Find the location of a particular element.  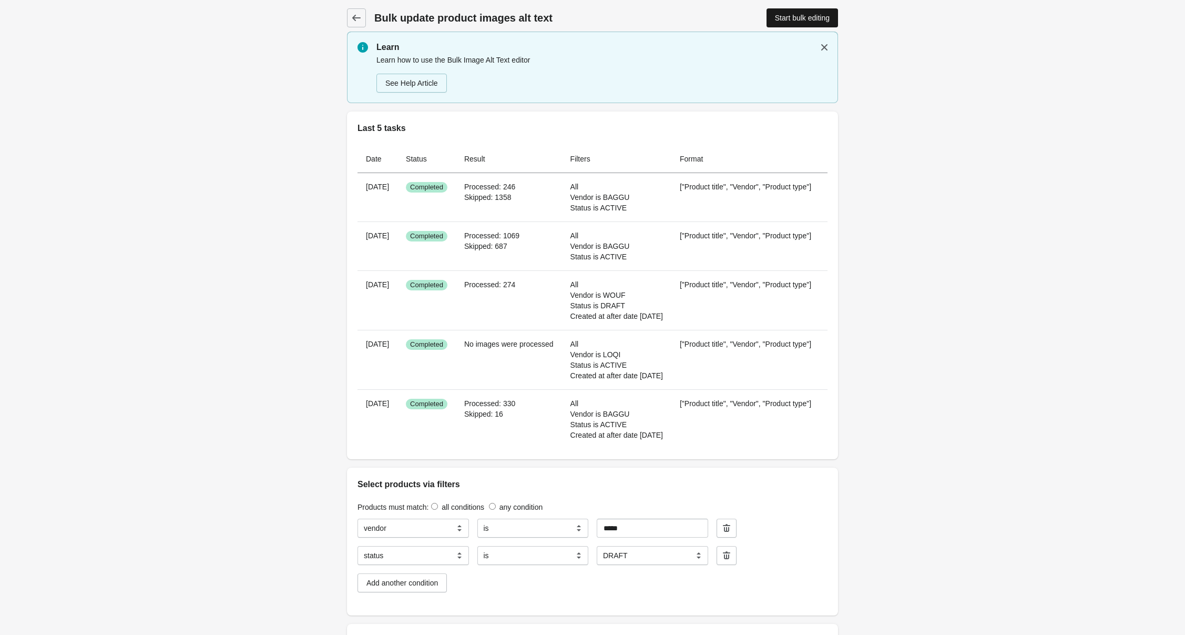

td: Processed: 1069 Skipped: 687 is located at coordinates (509, 246).